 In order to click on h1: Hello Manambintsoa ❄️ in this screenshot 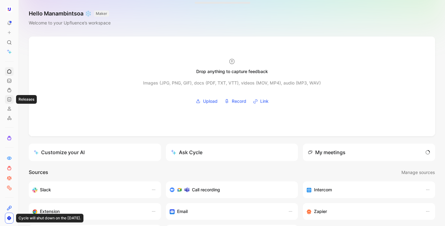, I will do `click(70, 14)`.